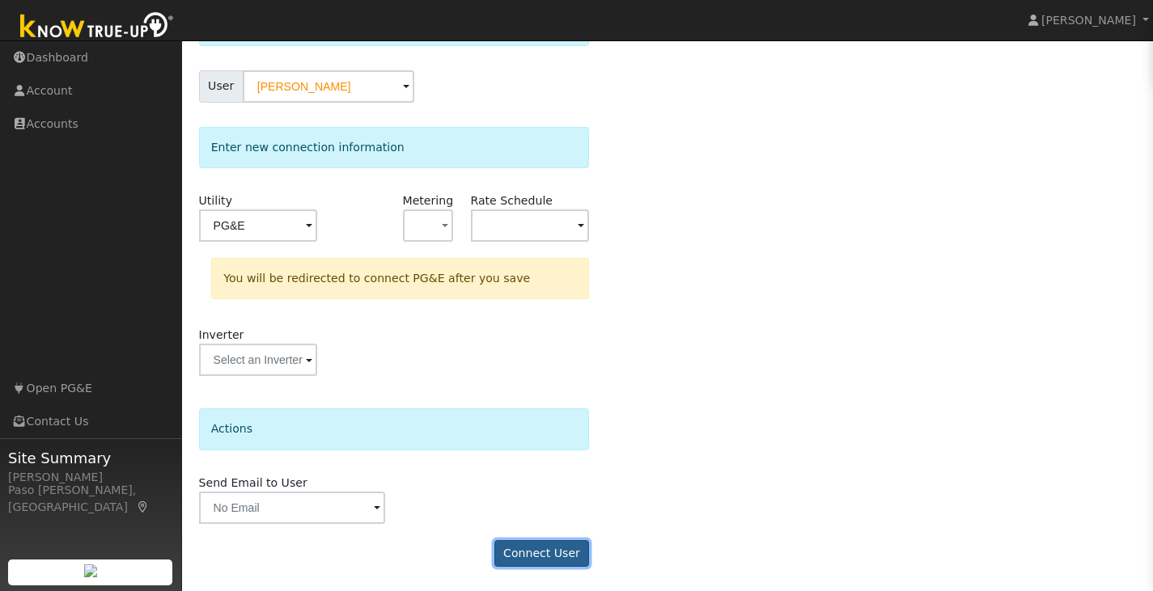  I want to click on input: Select a Utility, so click(258, 226).